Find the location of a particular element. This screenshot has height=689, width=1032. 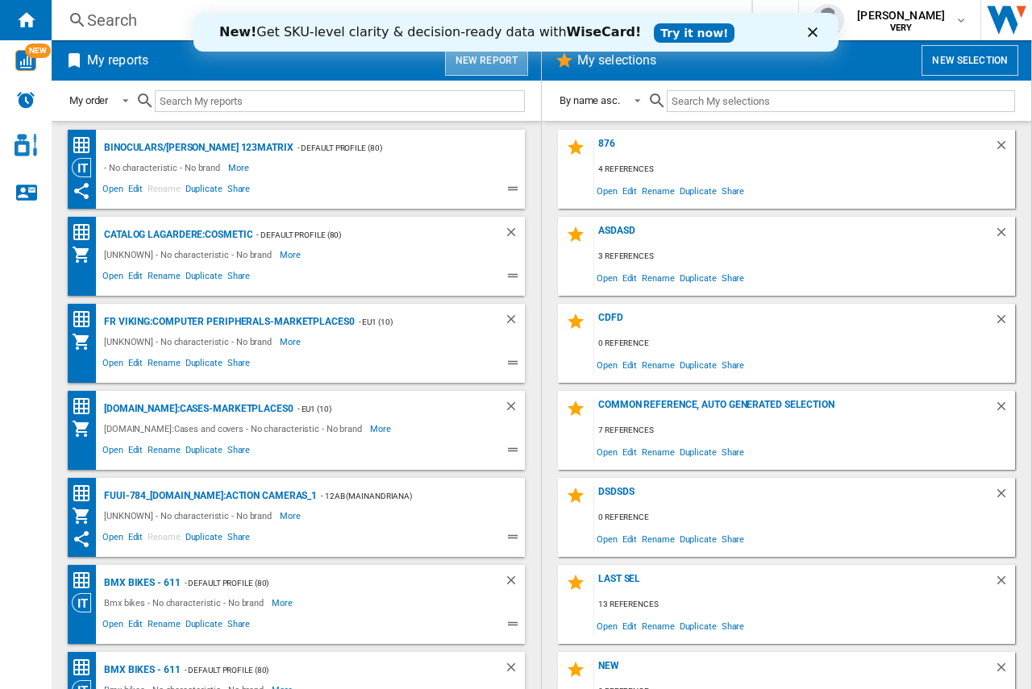

h2: My reports is located at coordinates (118, 60).